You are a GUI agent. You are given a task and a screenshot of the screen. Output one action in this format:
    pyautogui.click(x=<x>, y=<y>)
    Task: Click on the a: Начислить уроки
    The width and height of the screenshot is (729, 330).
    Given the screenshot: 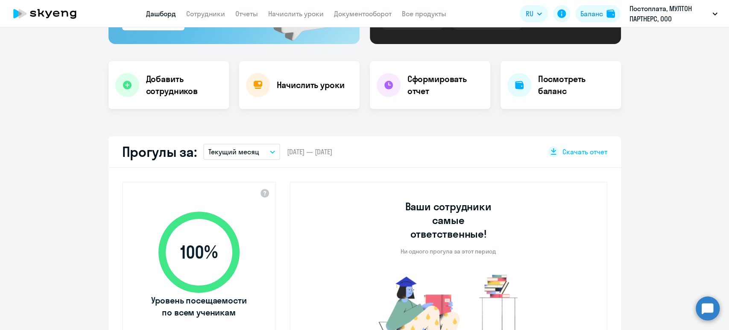 What is the action you would take?
    pyautogui.click(x=296, y=14)
    